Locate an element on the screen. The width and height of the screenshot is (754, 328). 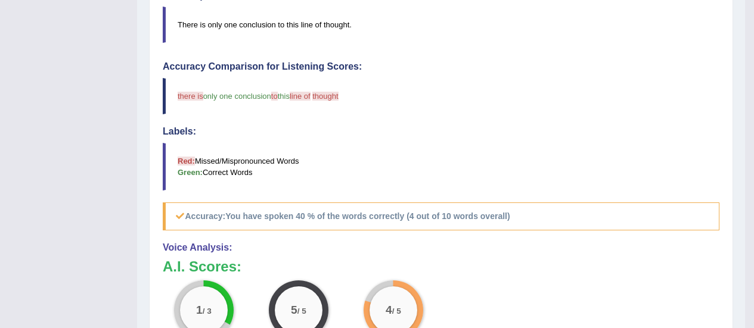
h5: Accuracy: is located at coordinates (441, 216).